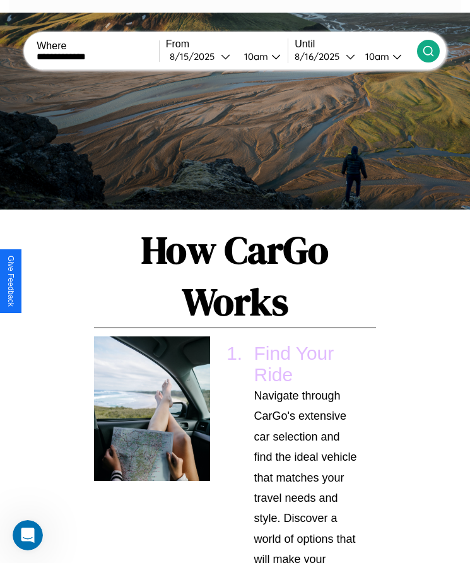  What do you see at coordinates (356, 44) in the screenshot?
I see `label: Until` at bounding box center [356, 44].